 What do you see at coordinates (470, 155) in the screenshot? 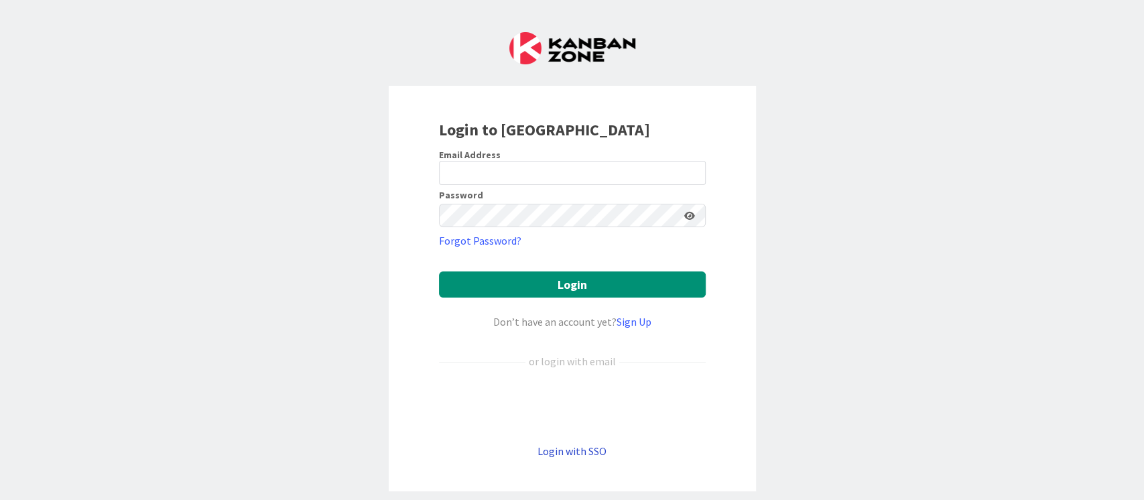
I see `label: Email Address` at bounding box center [470, 155].